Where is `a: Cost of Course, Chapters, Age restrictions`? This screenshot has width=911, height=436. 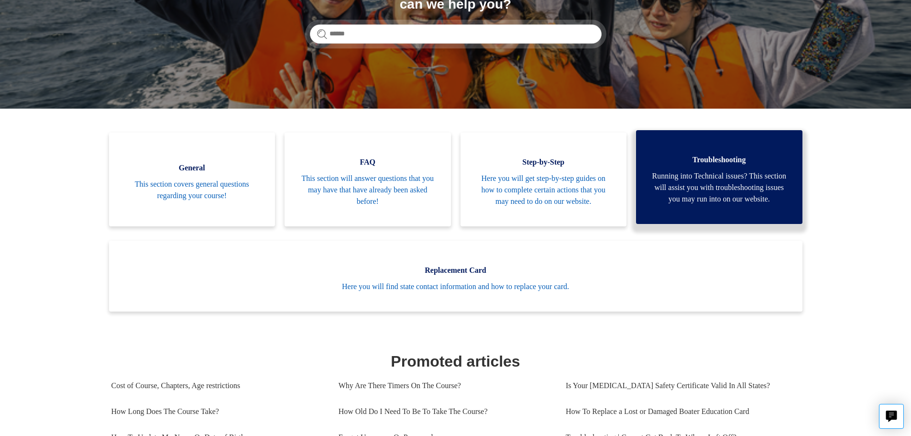
a: Cost of Course, Chapters, Age restrictions is located at coordinates (218, 386).